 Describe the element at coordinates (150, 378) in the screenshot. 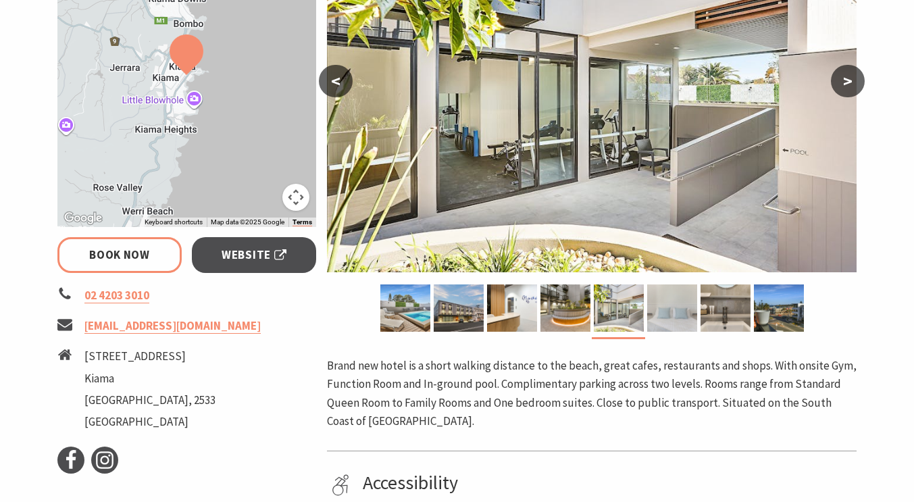

I see `li: Kiama` at that location.